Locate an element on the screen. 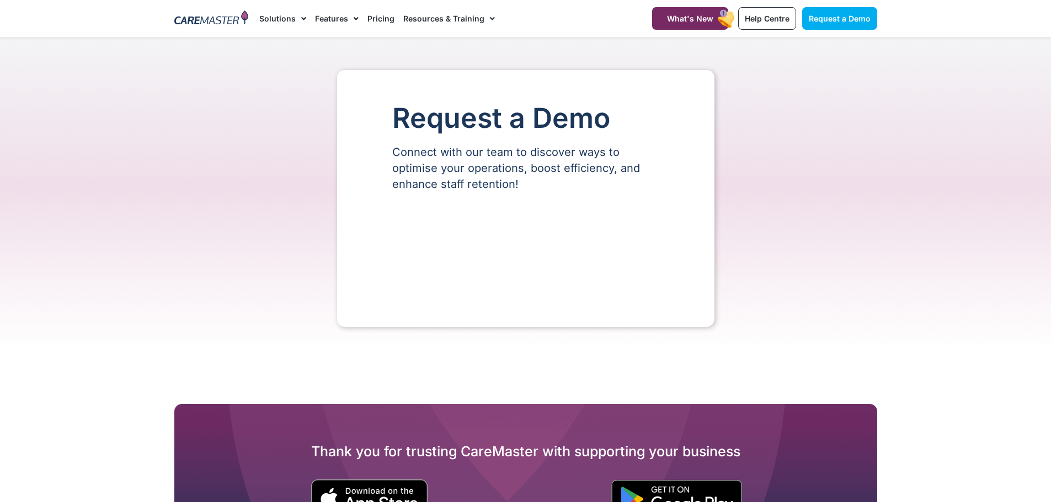 This screenshot has height=502, width=1051. a: Help Centre is located at coordinates (767, 18).